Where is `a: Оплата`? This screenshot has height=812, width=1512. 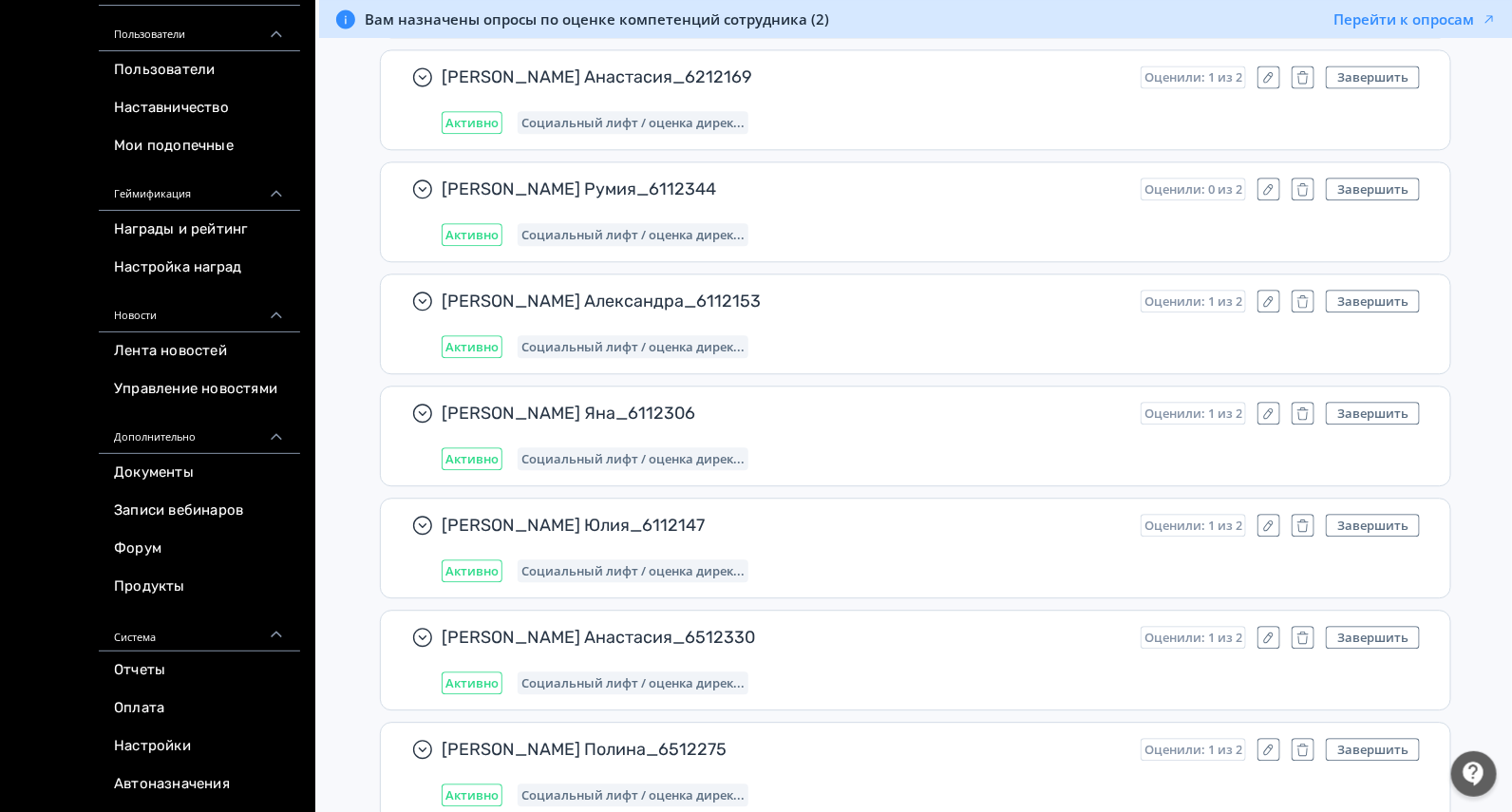 a: Оплата is located at coordinates (200, 708).